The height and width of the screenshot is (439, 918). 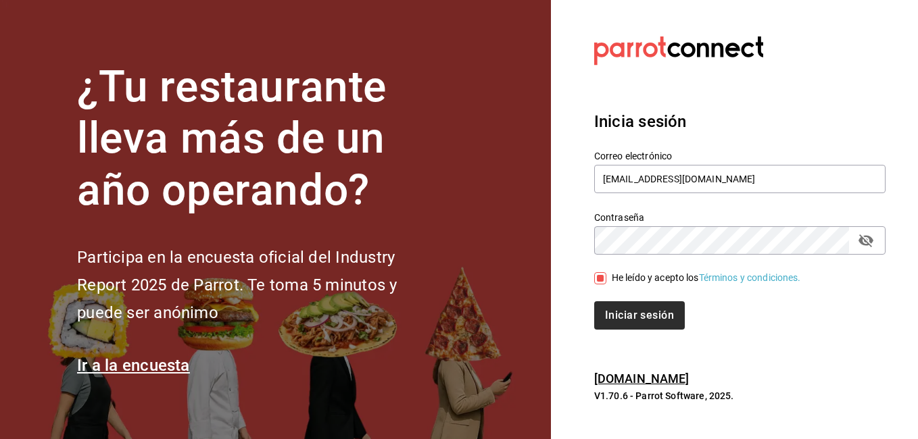 What do you see at coordinates (260, 285) in the screenshot?
I see `h2: Participa en la encuesta oficial del Industry Report 2025 de Parrot. Te toma 5 minutos y puede se...` at bounding box center [260, 285].